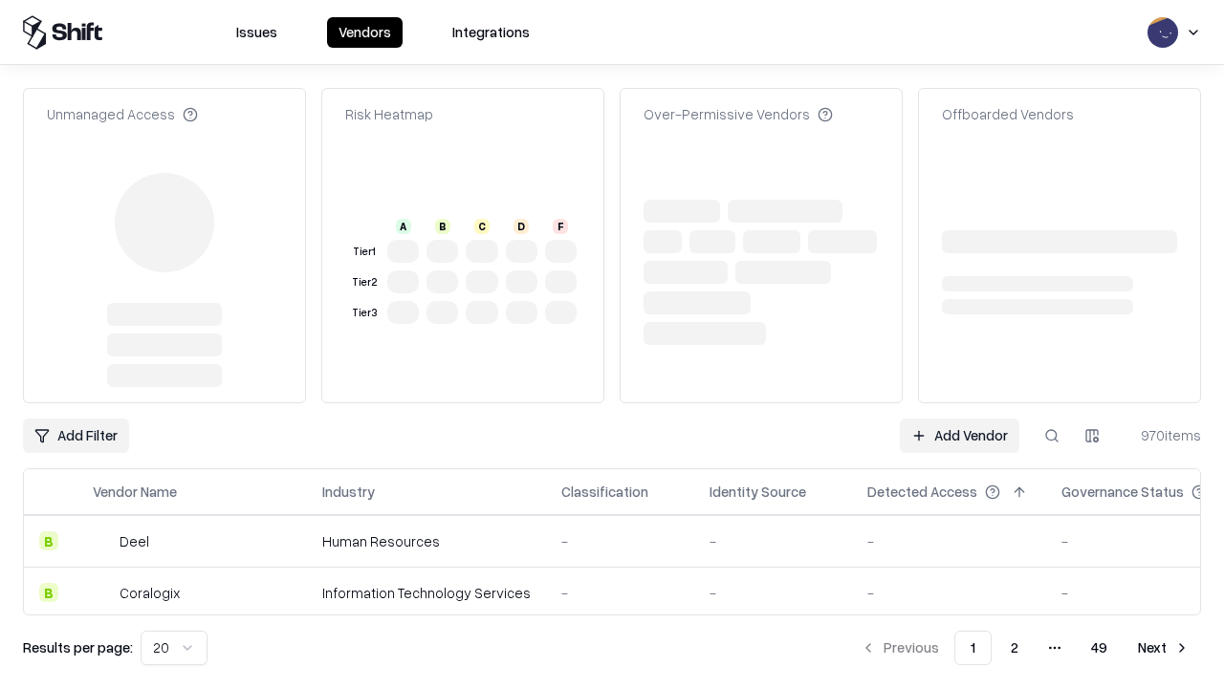 This screenshot has height=688, width=1224. I want to click on img: Coralogix, so click(102, 593).